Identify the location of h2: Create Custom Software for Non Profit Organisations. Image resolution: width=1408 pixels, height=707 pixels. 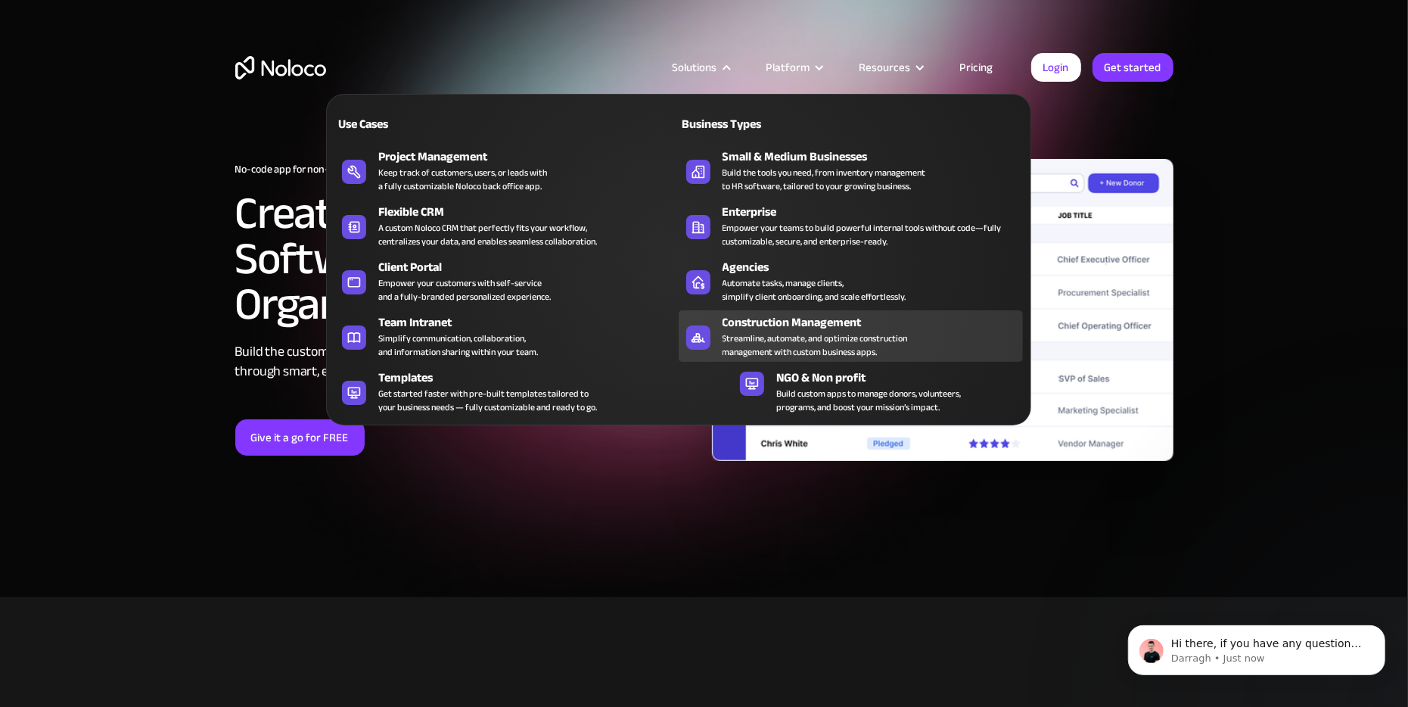
(466, 259).